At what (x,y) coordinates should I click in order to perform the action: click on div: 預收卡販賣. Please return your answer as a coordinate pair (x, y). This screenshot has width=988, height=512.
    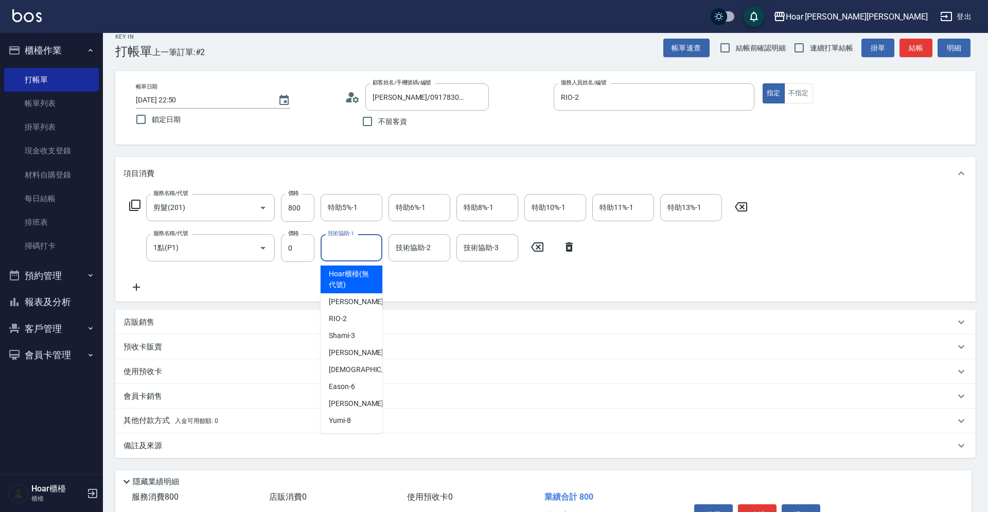
    Looking at the image, I should click on (545, 347).